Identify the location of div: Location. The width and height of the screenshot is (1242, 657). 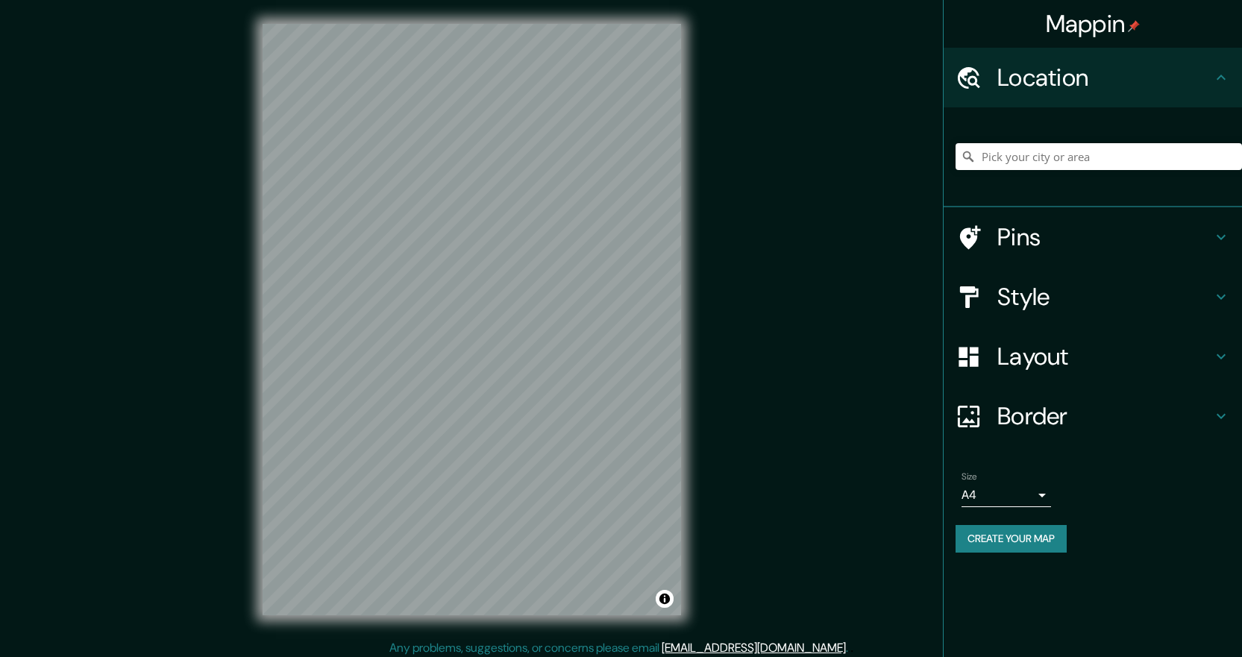
(1093, 78).